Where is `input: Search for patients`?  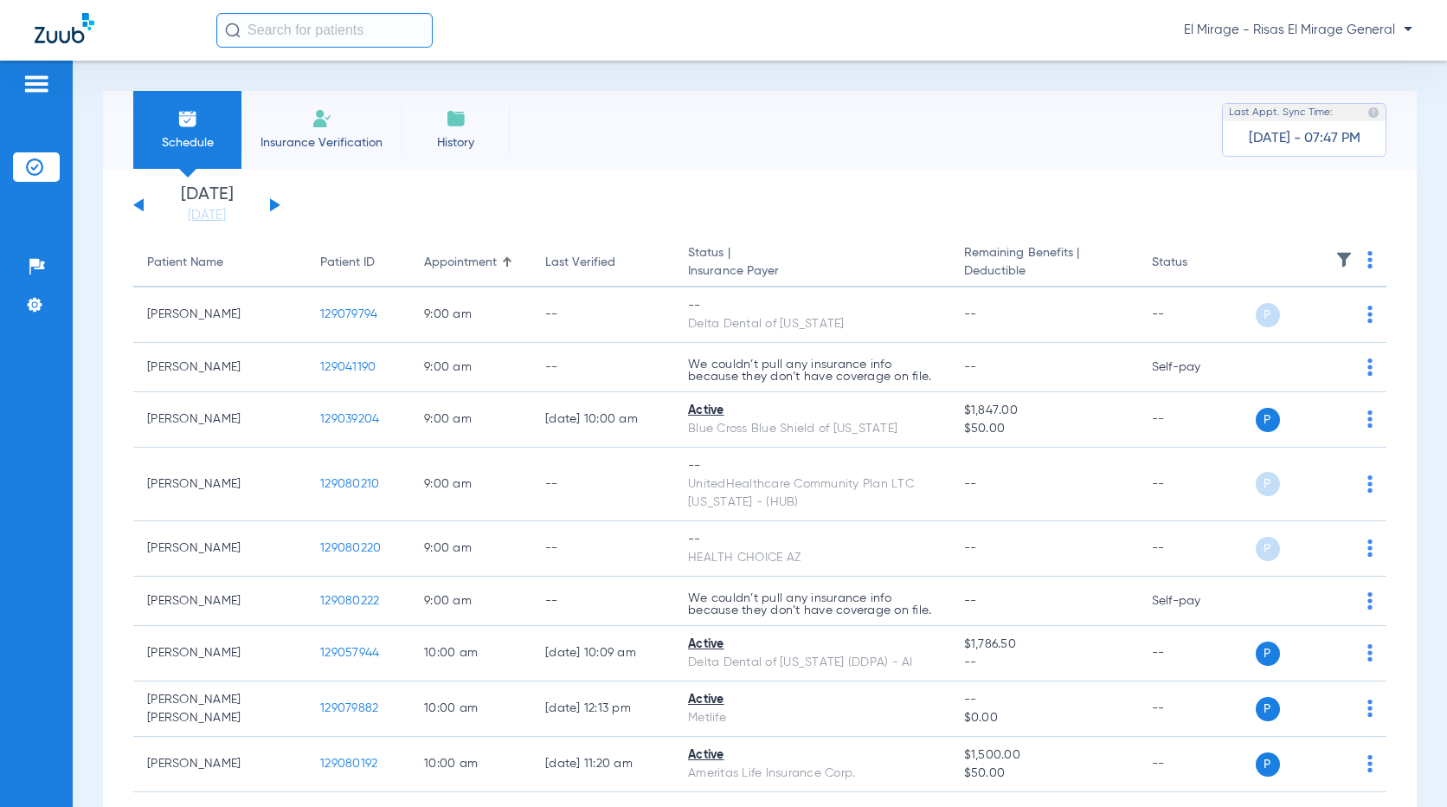 input: Search for patients is located at coordinates (325, 30).